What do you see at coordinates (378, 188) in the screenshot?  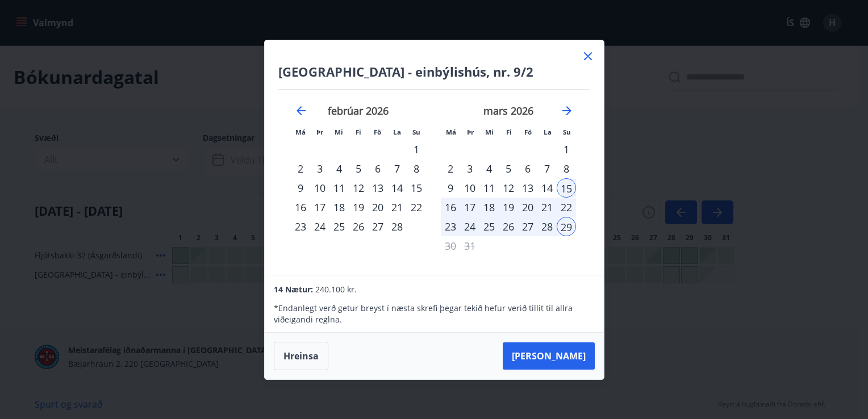 I see `td: Choose föstudagur, 13. febrúar 2026 as your check-in date. It’s available.` at bounding box center [378, 188].